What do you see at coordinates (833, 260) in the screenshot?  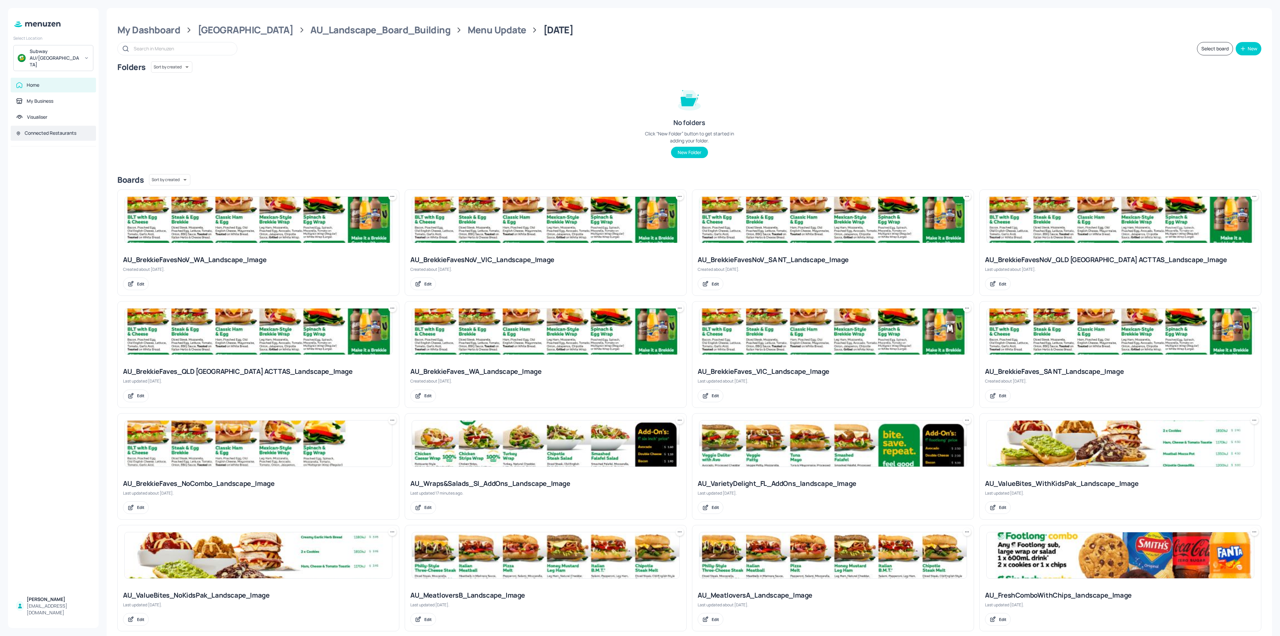 I see `div: AU_BrekkieFavesNoV_SA NT_Landscape_Image` at bounding box center [833, 260].